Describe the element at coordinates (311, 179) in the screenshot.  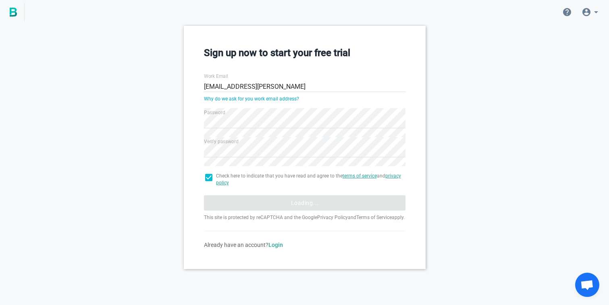
I see `span: Check here to indicate that you have read and agree to the and` at that location.